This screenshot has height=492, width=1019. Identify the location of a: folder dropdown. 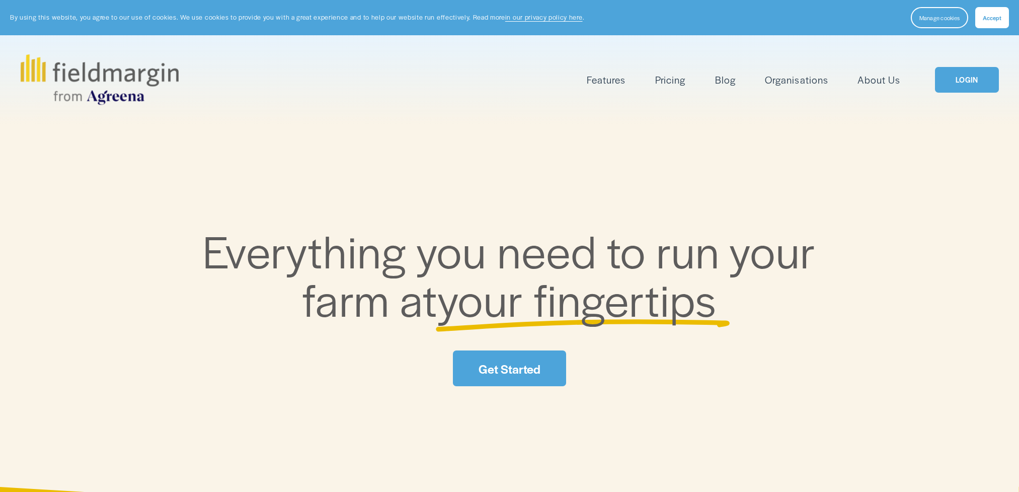
(606, 80).